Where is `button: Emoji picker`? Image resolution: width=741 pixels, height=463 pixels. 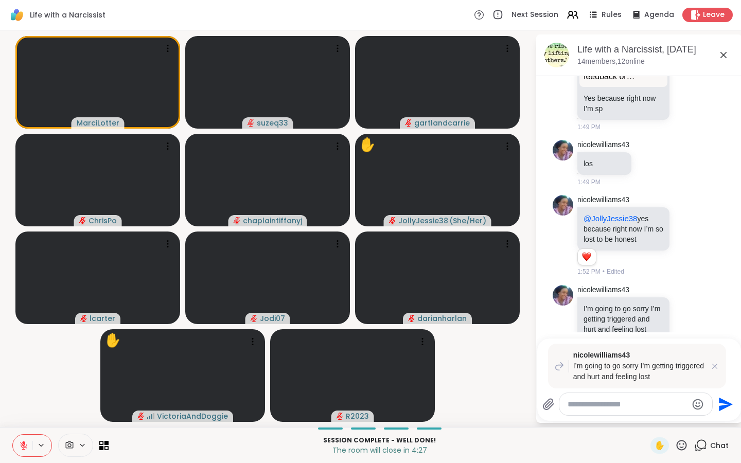
button: Emoji picker is located at coordinates (698, 405).